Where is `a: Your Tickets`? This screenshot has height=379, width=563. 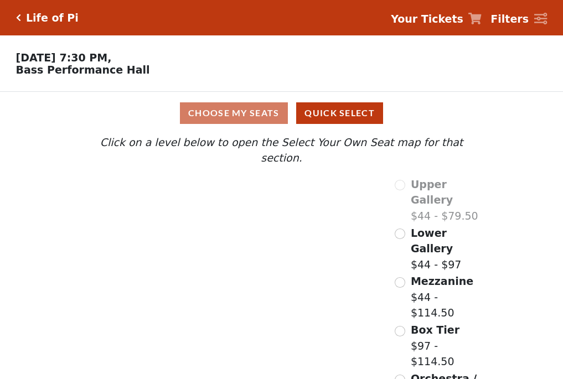 a: Your Tickets is located at coordinates (436, 19).